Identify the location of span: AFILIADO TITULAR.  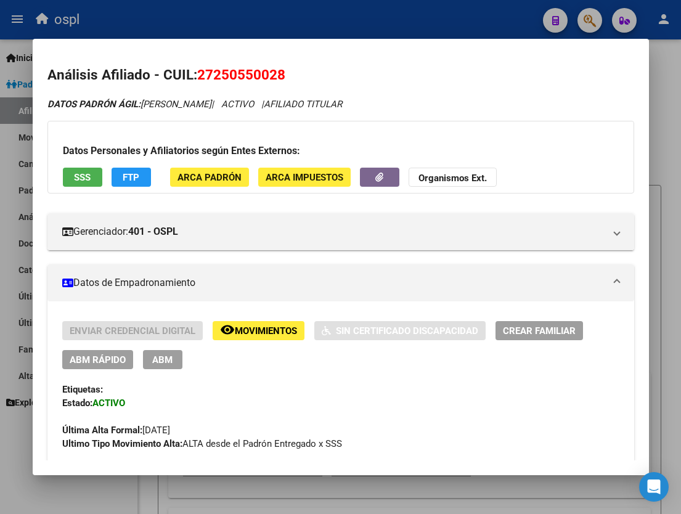
(303, 104).